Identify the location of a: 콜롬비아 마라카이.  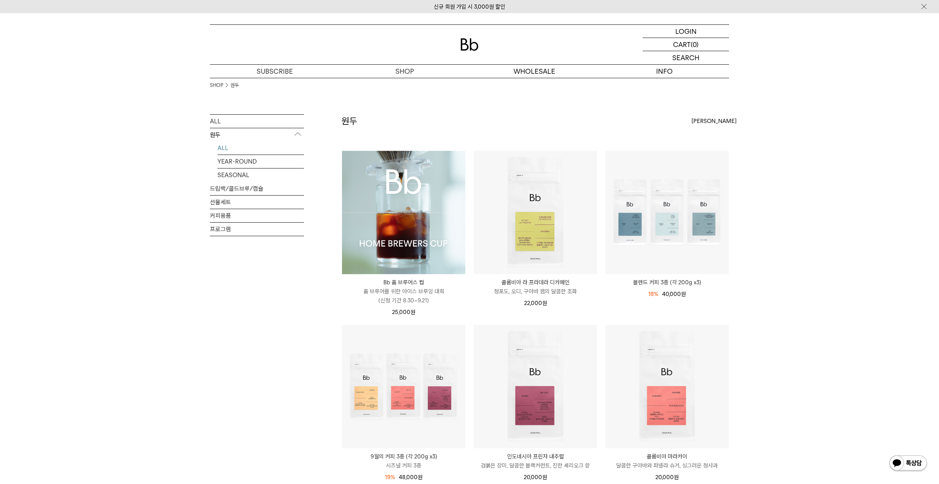
(667, 387).